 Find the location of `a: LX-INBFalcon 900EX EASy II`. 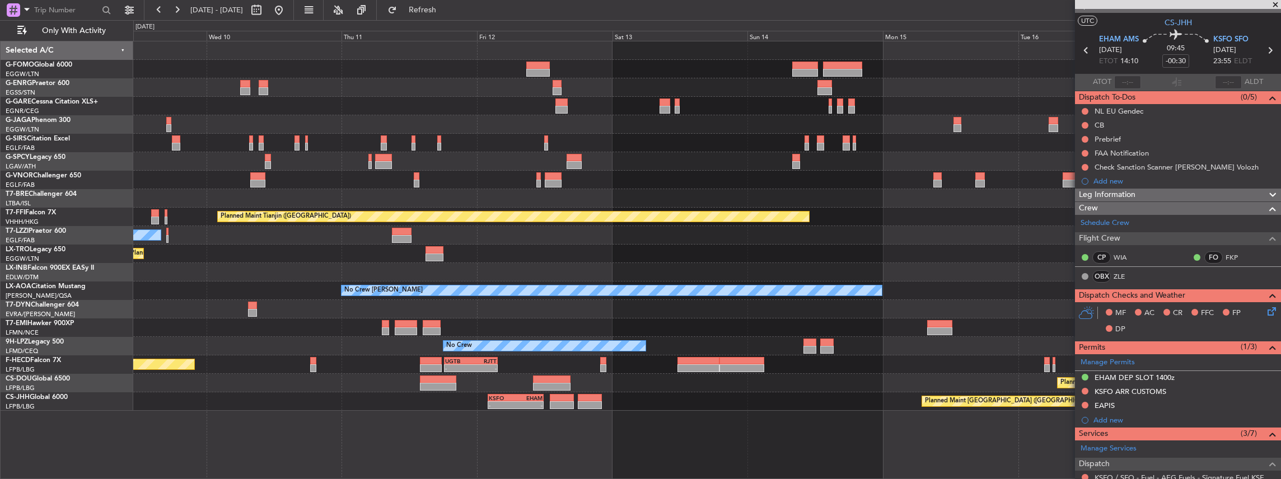

a: LX-INBFalcon 900EX EASy II is located at coordinates (50, 268).